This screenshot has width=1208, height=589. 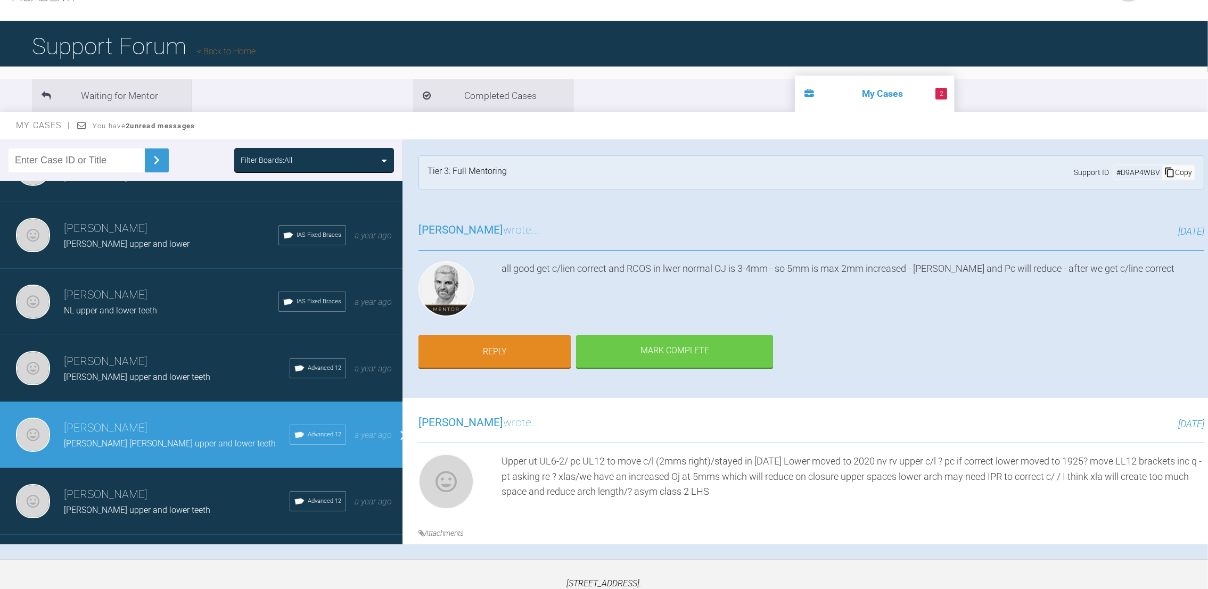 What do you see at coordinates (77, 160) in the screenshot?
I see `input: Enter Case ID or Title` at bounding box center [77, 160].